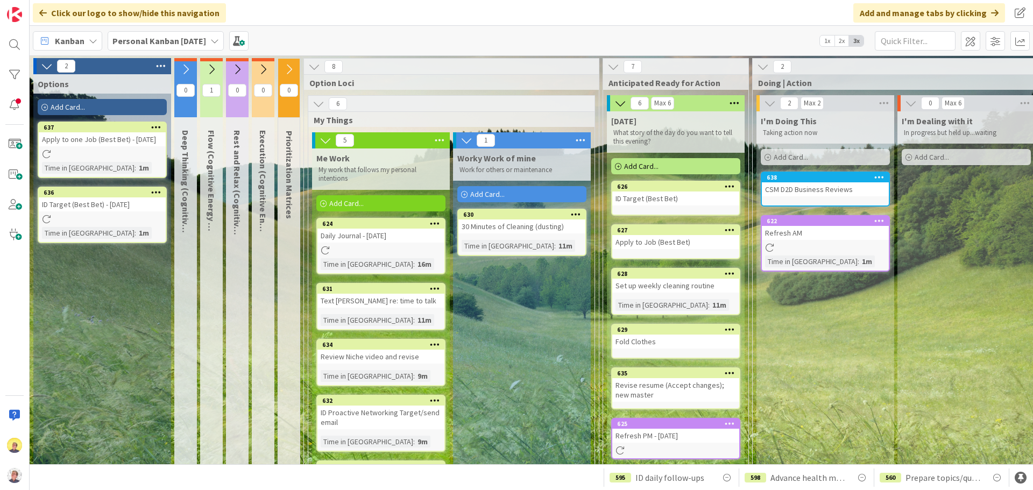  I want to click on div: 629, so click(676, 330).